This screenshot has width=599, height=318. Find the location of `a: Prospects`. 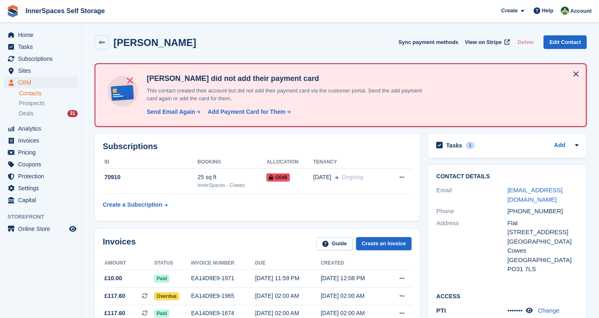

a: Prospects is located at coordinates (48, 103).